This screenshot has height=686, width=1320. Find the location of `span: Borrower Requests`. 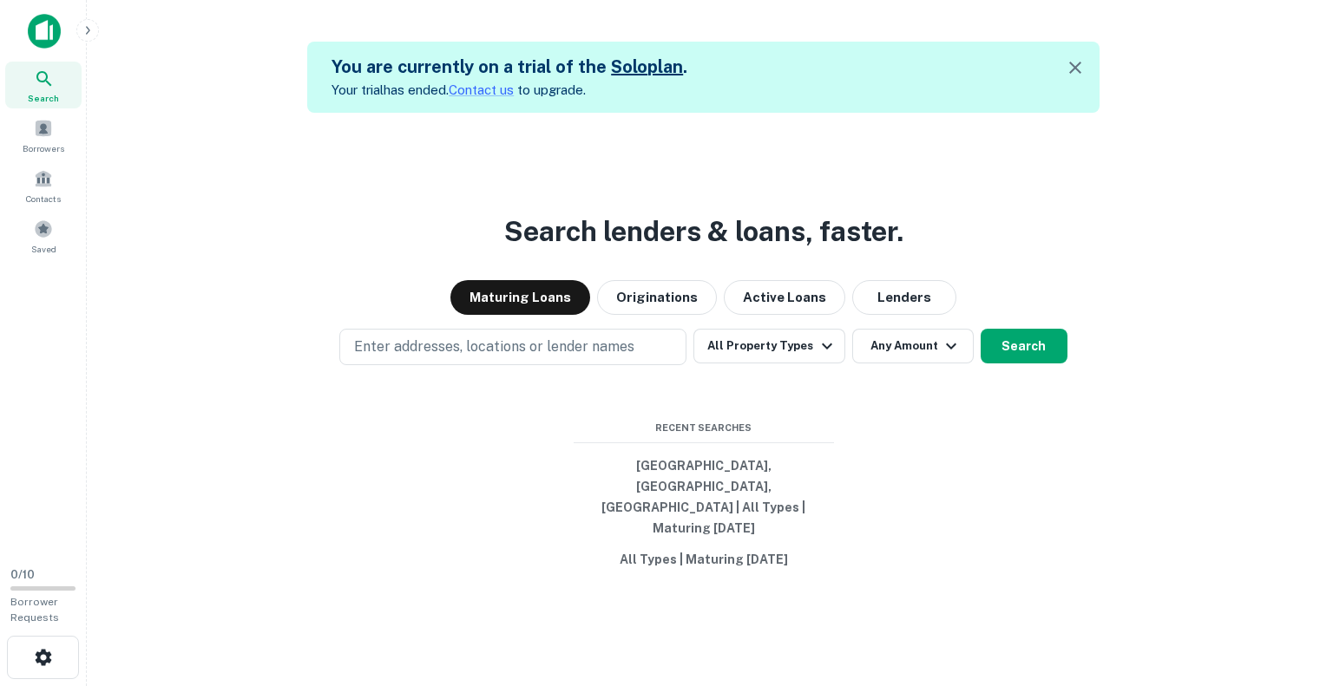

span: Borrower Requests is located at coordinates (35, 610).